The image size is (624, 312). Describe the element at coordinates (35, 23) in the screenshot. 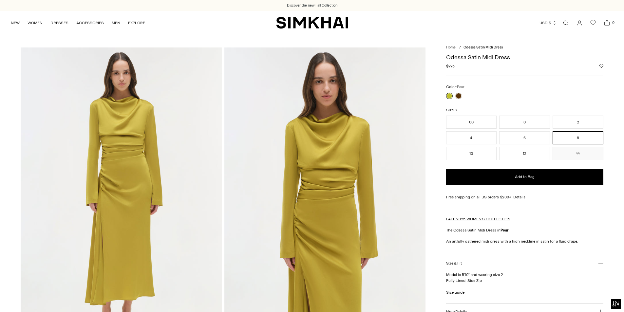

I see `a: WOMEN` at that location.